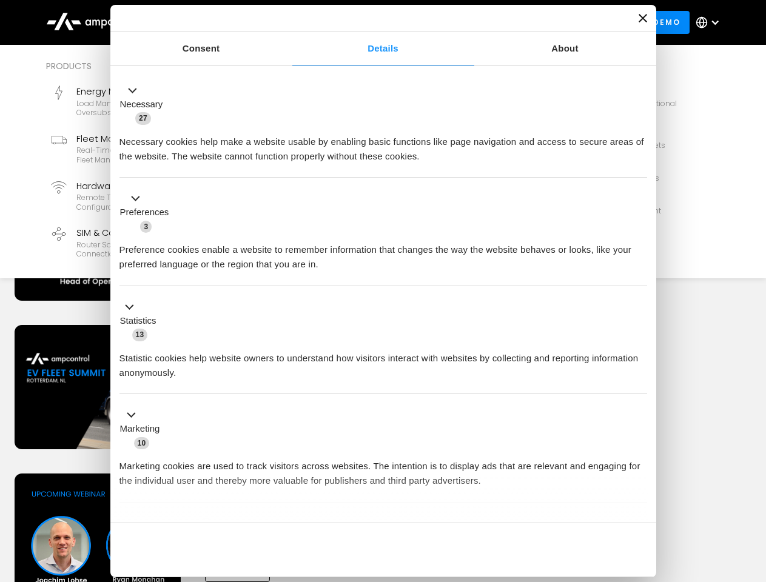  What do you see at coordinates (138, 321) in the screenshot?
I see `label: Statistics` at bounding box center [138, 321].